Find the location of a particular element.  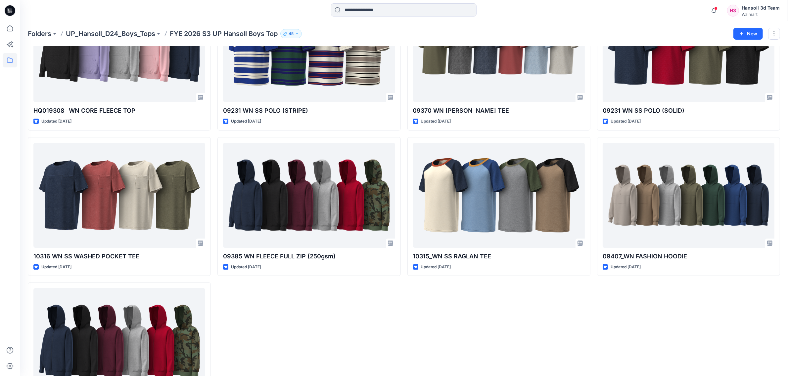

div: H3 is located at coordinates (733, 11).